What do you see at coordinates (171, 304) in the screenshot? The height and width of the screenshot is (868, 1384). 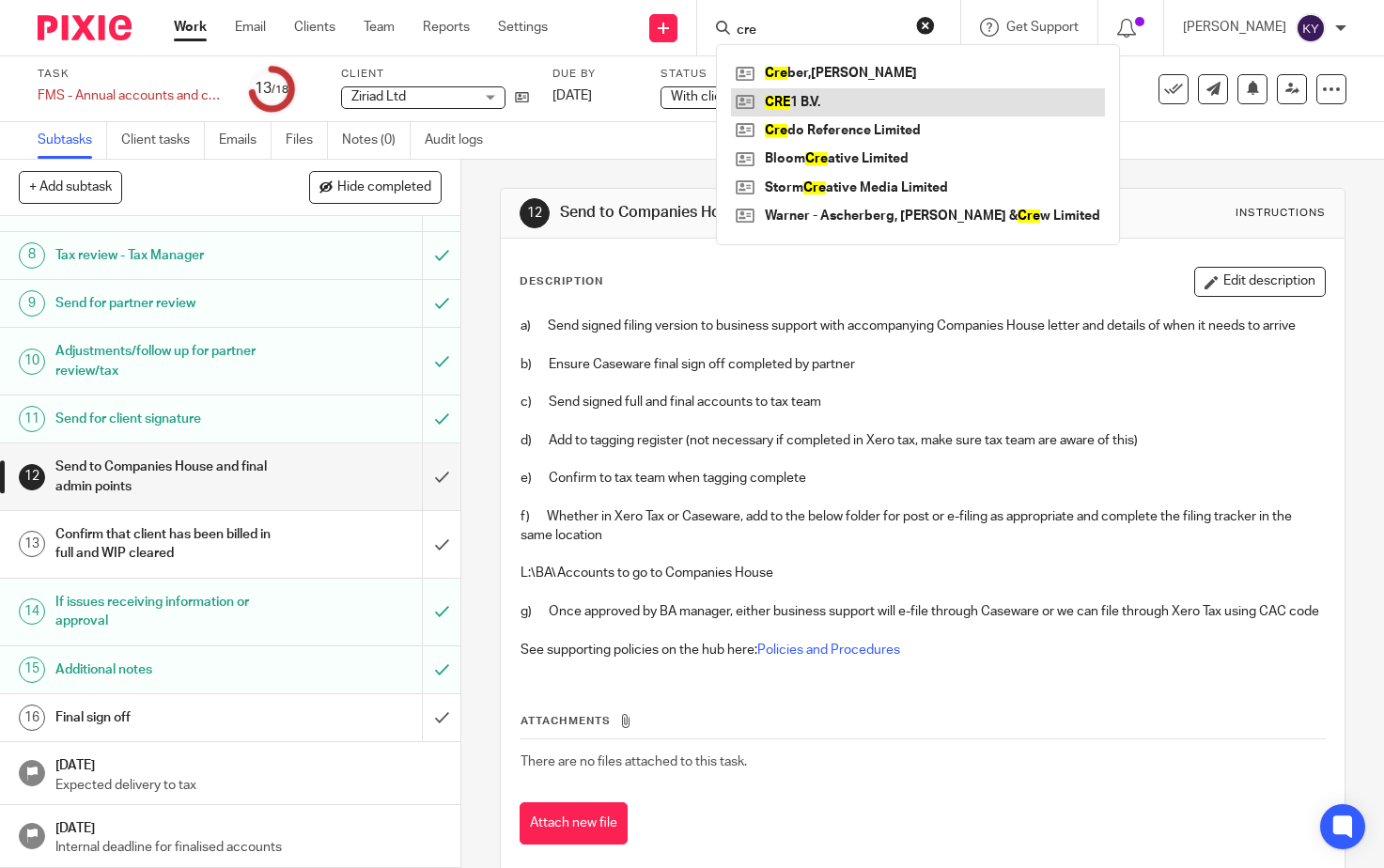 I see `h1: Send for partner review` at bounding box center [171, 304].